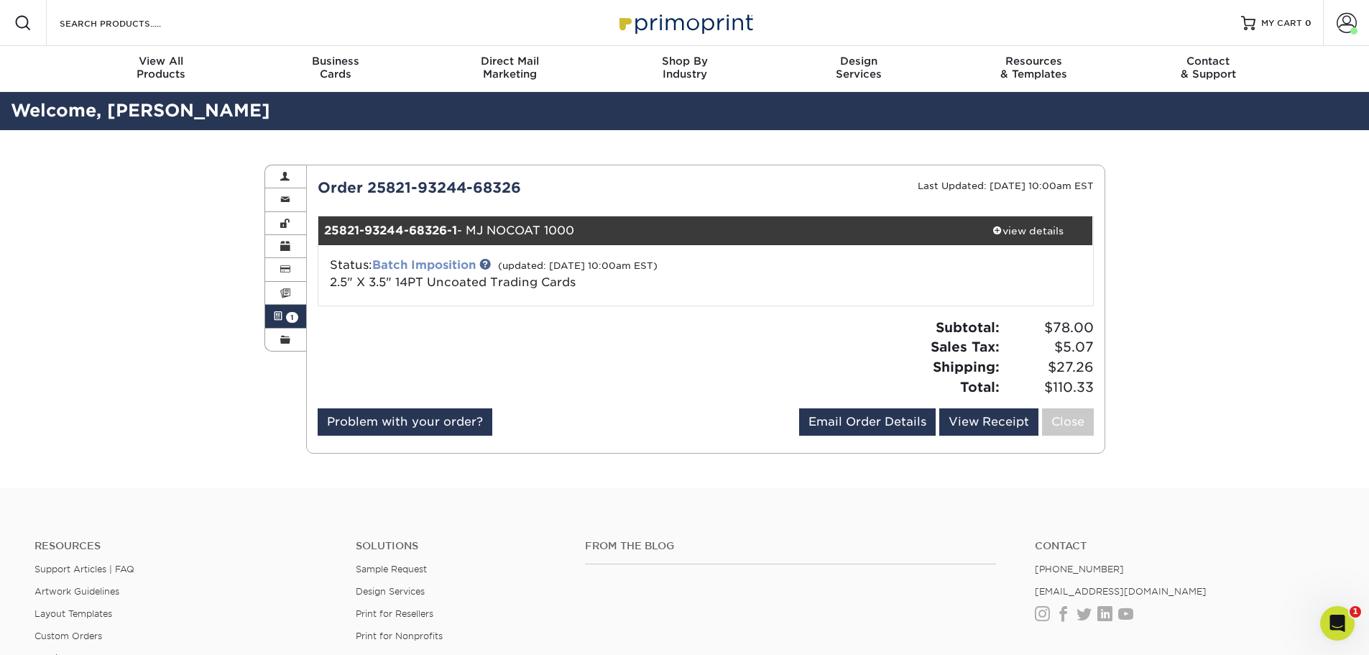 This screenshot has width=1369, height=655. What do you see at coordinates (576, 274) in the screenshot?
I see `div: Status:` at bounding box center [576, 274].